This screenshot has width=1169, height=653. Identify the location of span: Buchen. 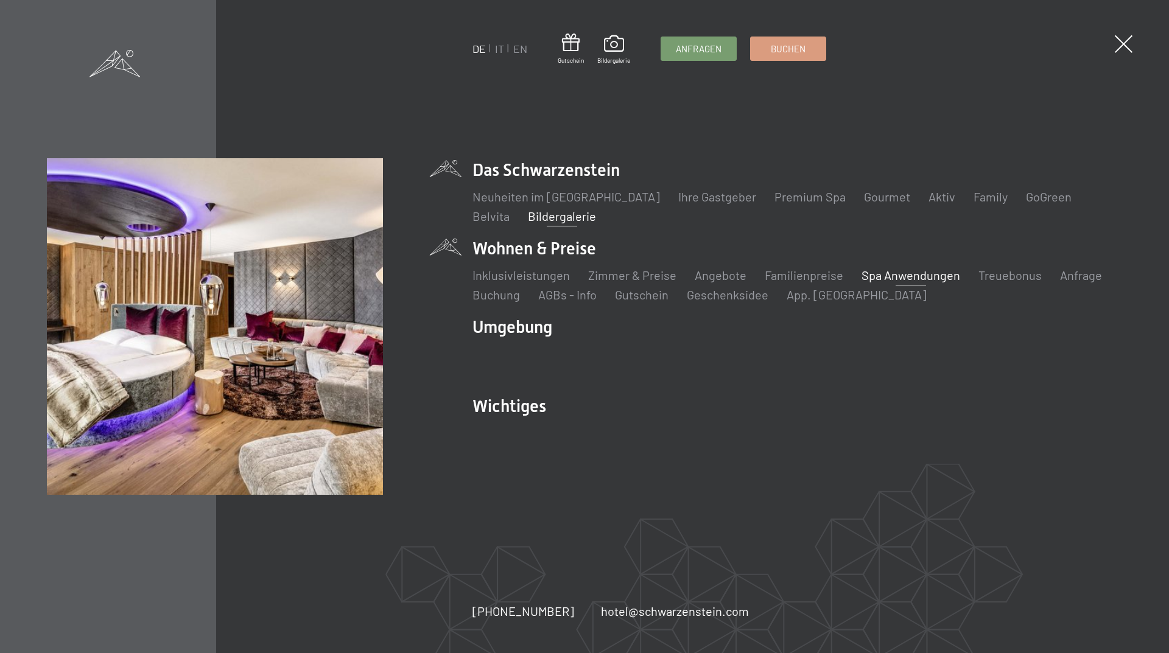
(788, 49).